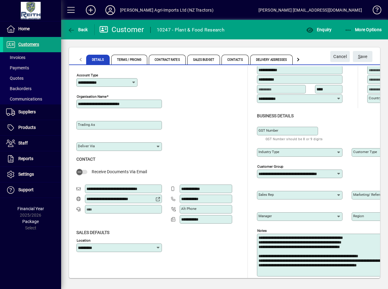 This screenshot has width=388, height=289. What do you see at coordinates (83, 240) in the screenshot?
I see `mat-label: Location` at bounding box center [83, 240].